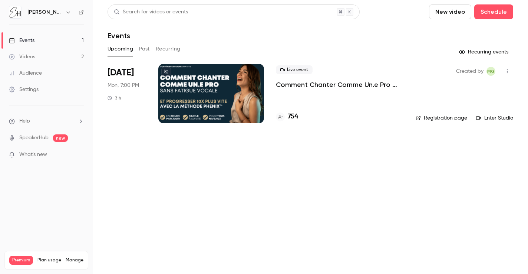  What do you see at coordinates (49, 260) in the screenshot?
I see `span: Plan usage` at bounding box center [49, 260].